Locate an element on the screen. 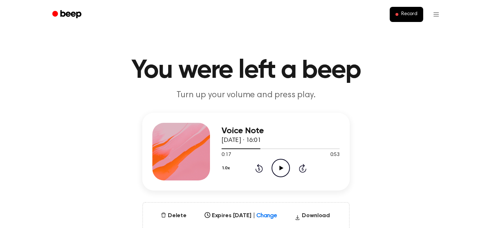  span: Record is located at coordinates (409, 14).